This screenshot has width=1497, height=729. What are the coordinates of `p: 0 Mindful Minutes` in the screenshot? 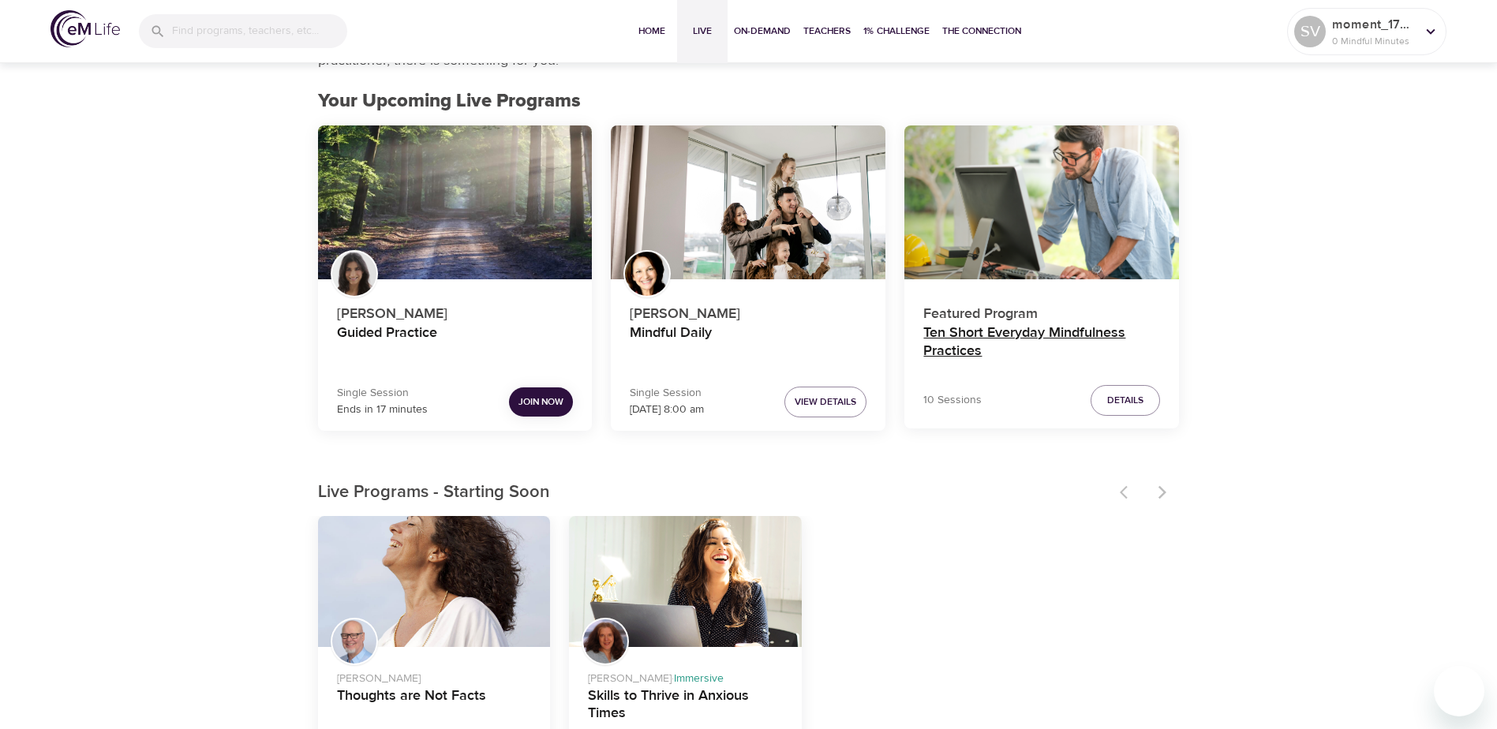 It's located at (1374, 41).